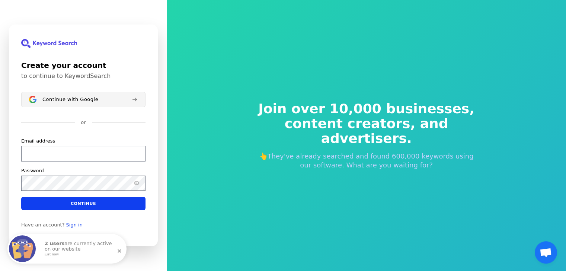 The image size is (566, 271). Describe the element at coordinates (366, 131) in the screenshot. I see `span: content creators, and advertisers.` at that location.